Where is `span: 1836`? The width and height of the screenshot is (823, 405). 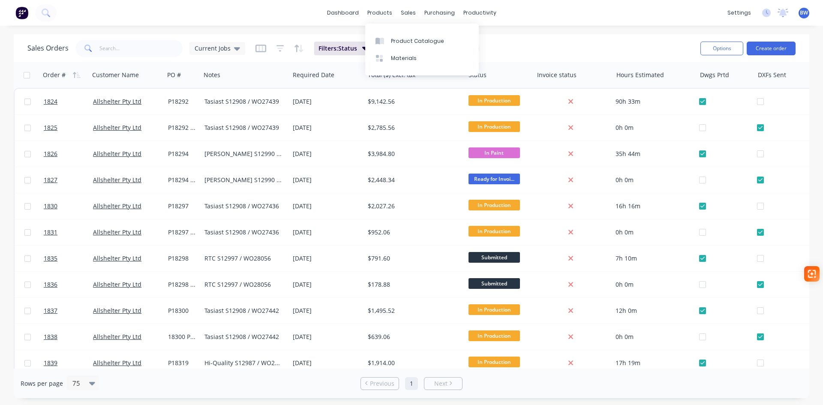 span: 1836 is located at coordinates (51, 285).